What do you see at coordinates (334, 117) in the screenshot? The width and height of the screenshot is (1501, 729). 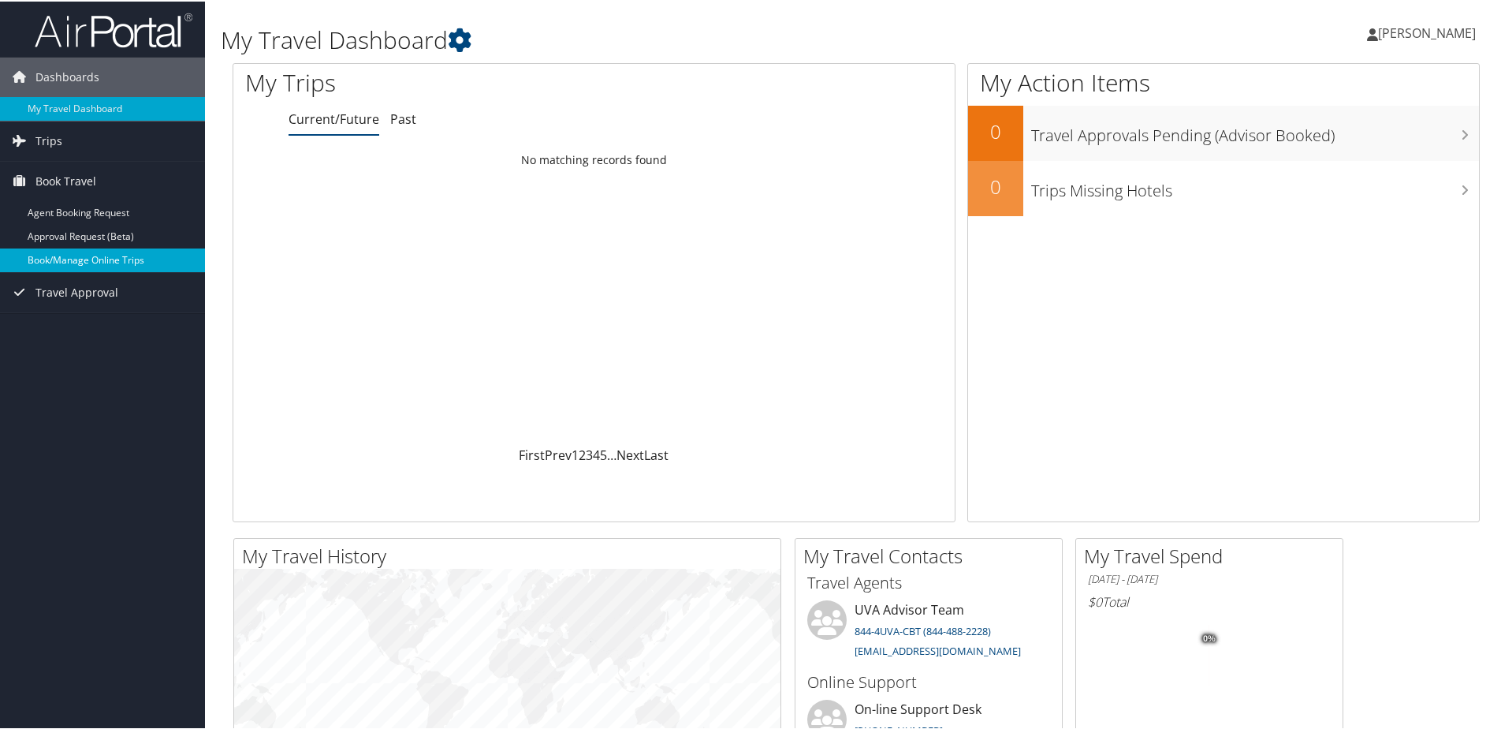 I see `a: Current/Future` at bounding box center [334, 117].